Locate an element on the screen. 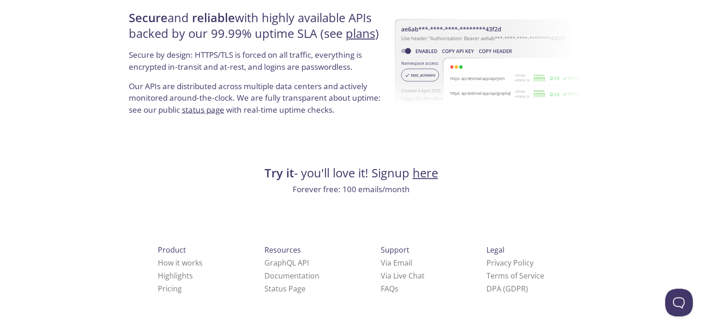 The image size is (702, 321). span: Resources is located at coordinates (282, 250).